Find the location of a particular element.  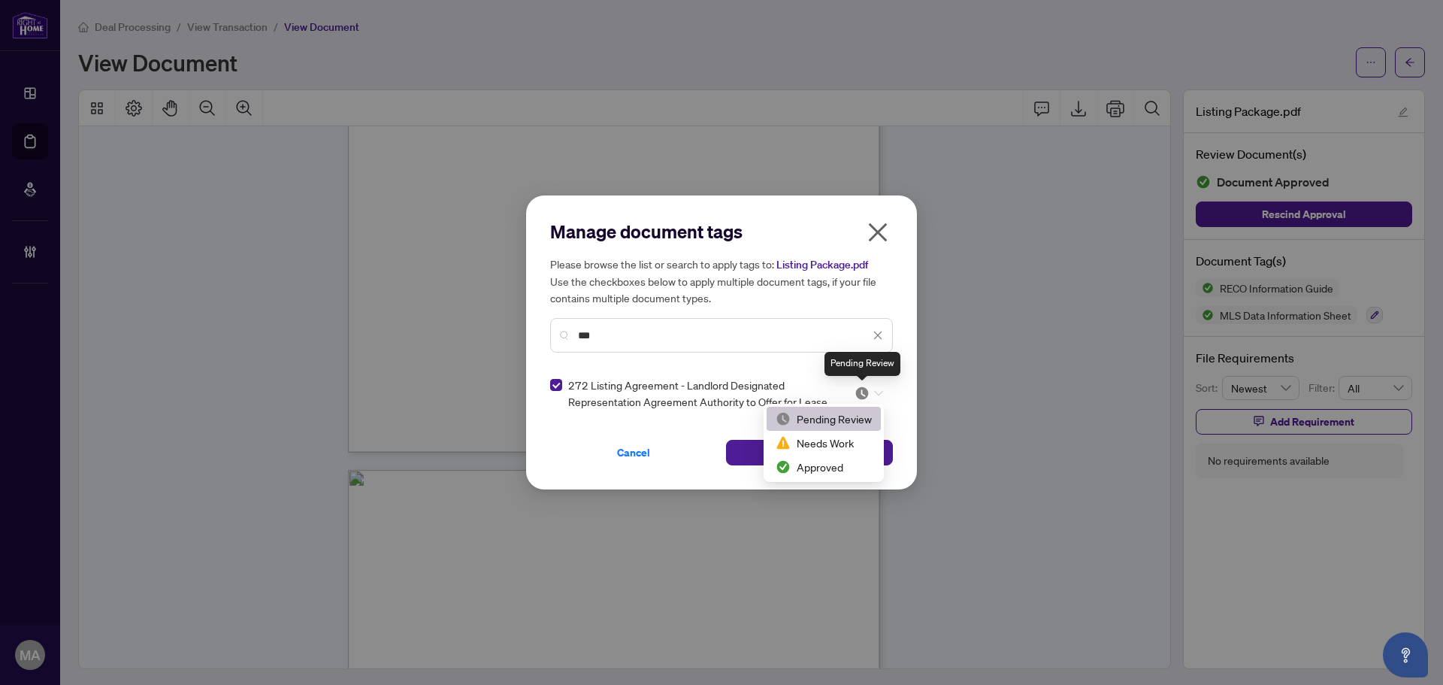

span: 272 Listing Agreement - Landlord Designated Representation Agreement Authority to Offer for Lease is located at coordinates (702, 393).